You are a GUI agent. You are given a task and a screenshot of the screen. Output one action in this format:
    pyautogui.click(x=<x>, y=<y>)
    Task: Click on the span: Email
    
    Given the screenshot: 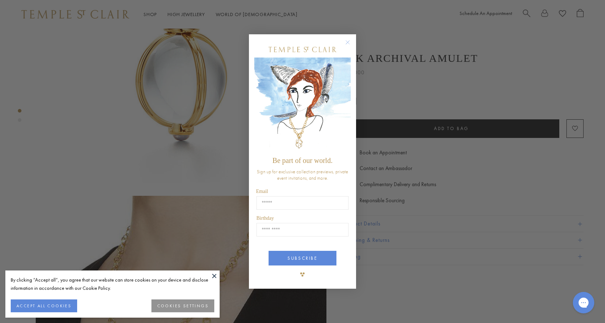 What is the action you would take?
    pyautogui.click(x=262, y=191)
    